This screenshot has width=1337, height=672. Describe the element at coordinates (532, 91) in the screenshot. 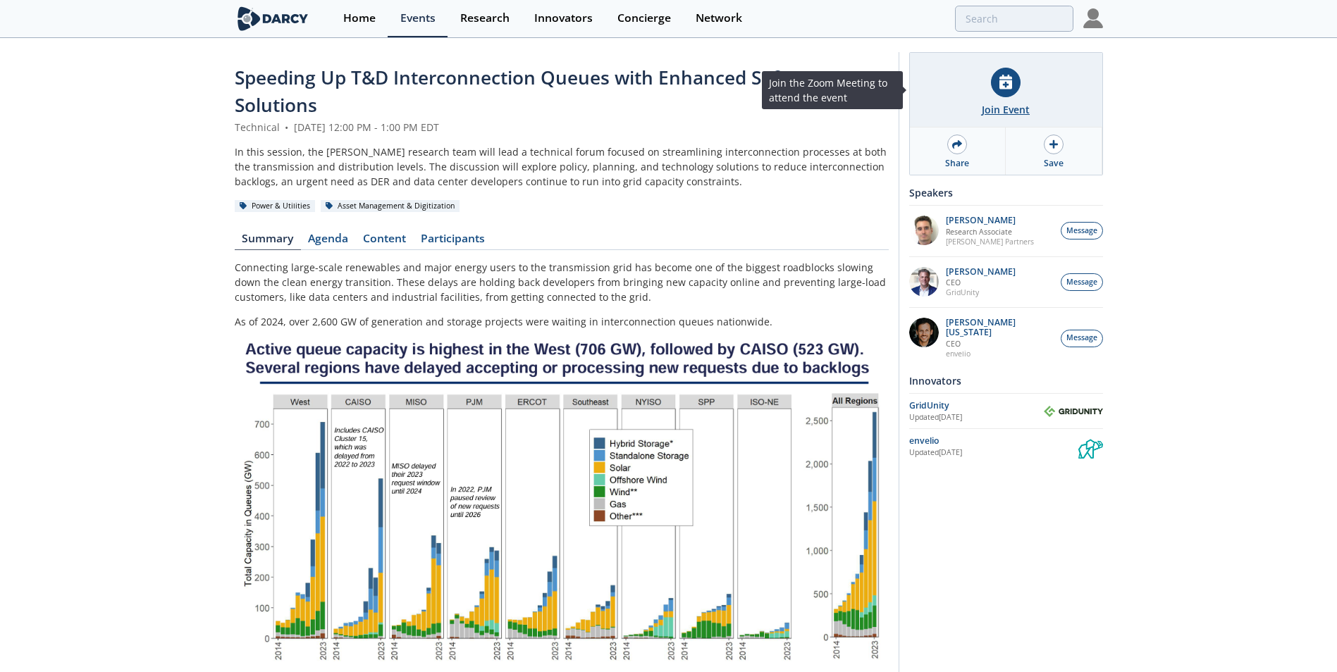

I see `span: Speeding Up T&D Interconnection Queues with Enhanced Software Solutions` at that location.